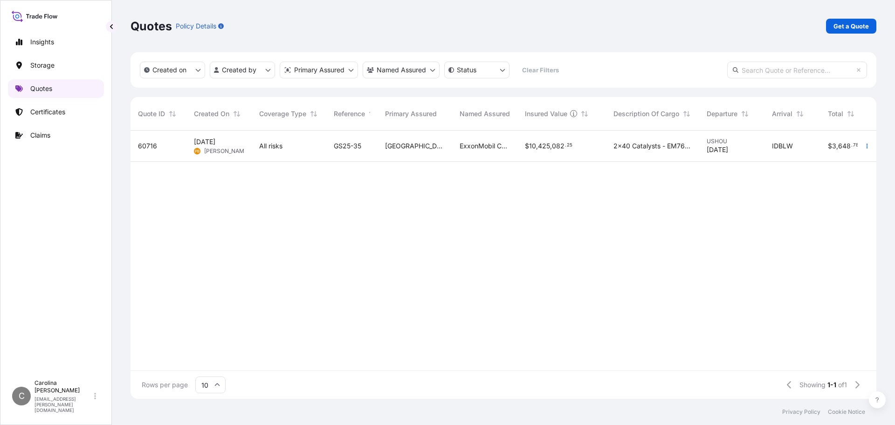 This screenshot has height=425, width=895. I want to click on span: 082, so click(558, 146).